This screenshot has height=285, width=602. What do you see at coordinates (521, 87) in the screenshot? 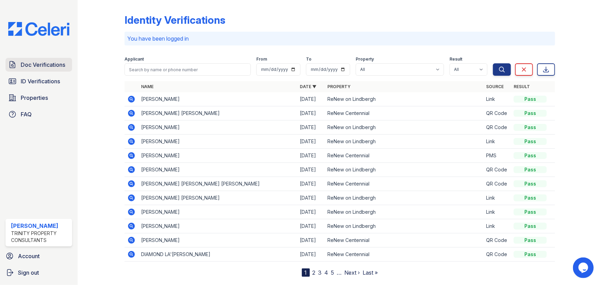
I see `a: Result` at bounding box center [521, 87].